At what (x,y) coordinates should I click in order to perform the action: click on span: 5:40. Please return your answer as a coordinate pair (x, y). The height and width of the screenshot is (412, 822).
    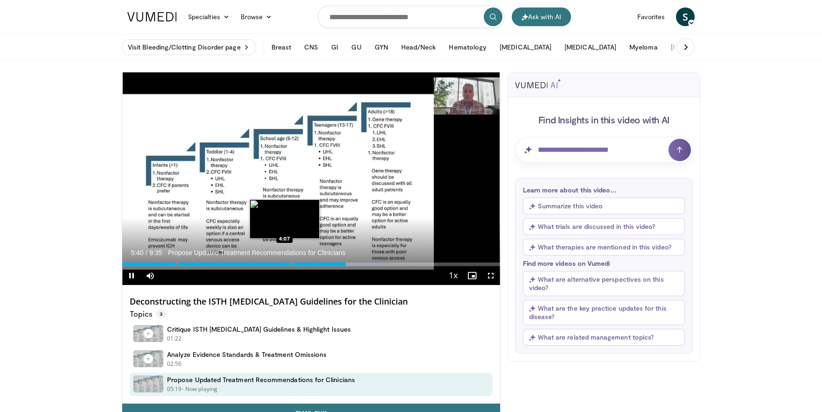
    Looking at the image, I should click on (137, 253).